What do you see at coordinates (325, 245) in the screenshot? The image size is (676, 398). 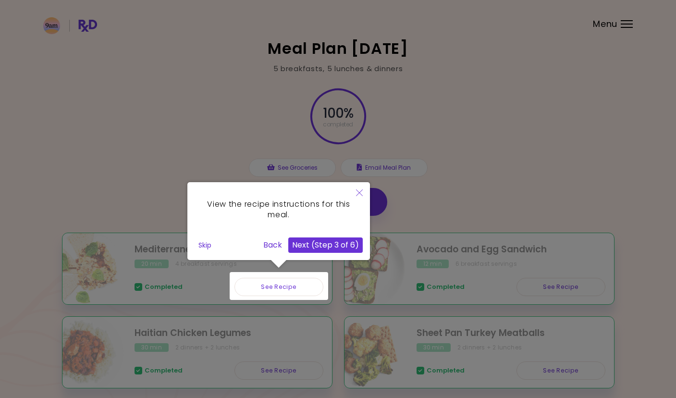 I see `button: Next (Step 3 of 6)` at bounding box center [325, 245].